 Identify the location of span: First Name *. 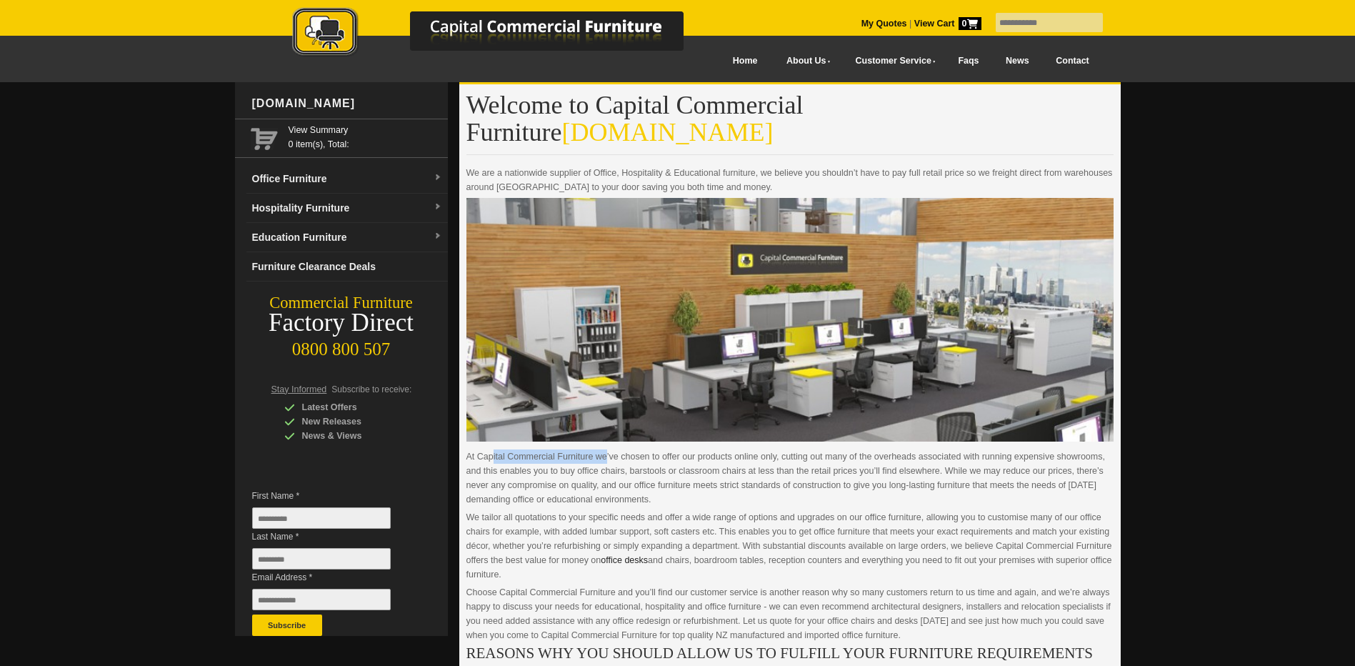
(332, 496).